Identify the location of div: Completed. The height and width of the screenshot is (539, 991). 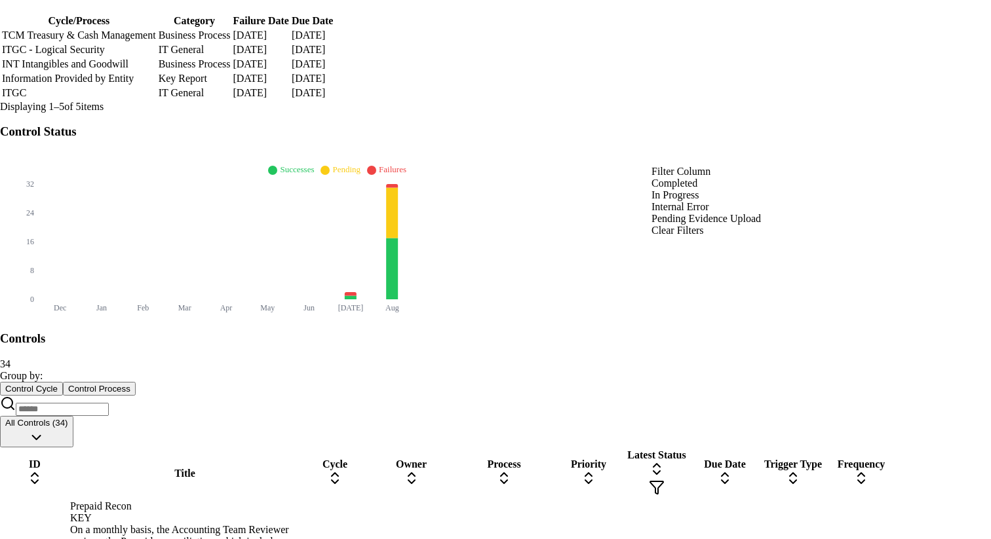
(706, 184).